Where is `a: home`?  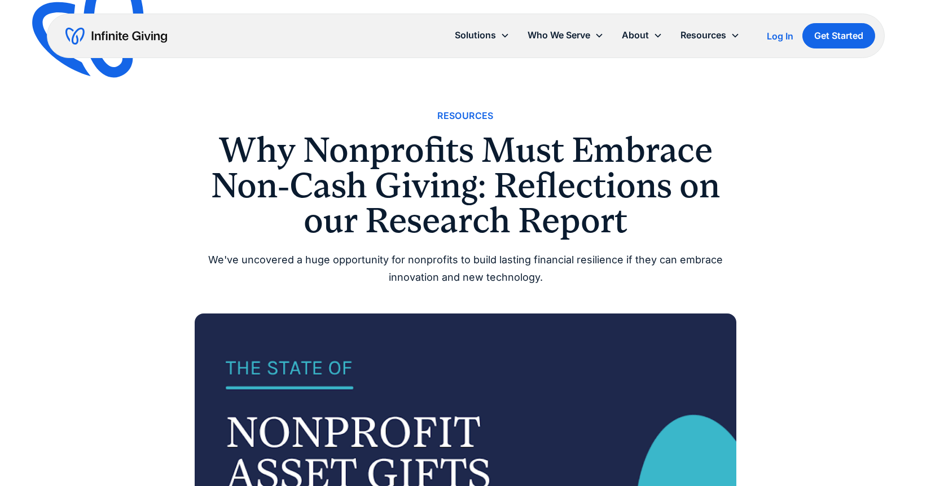
a: home is located at coordinates (116, 36).